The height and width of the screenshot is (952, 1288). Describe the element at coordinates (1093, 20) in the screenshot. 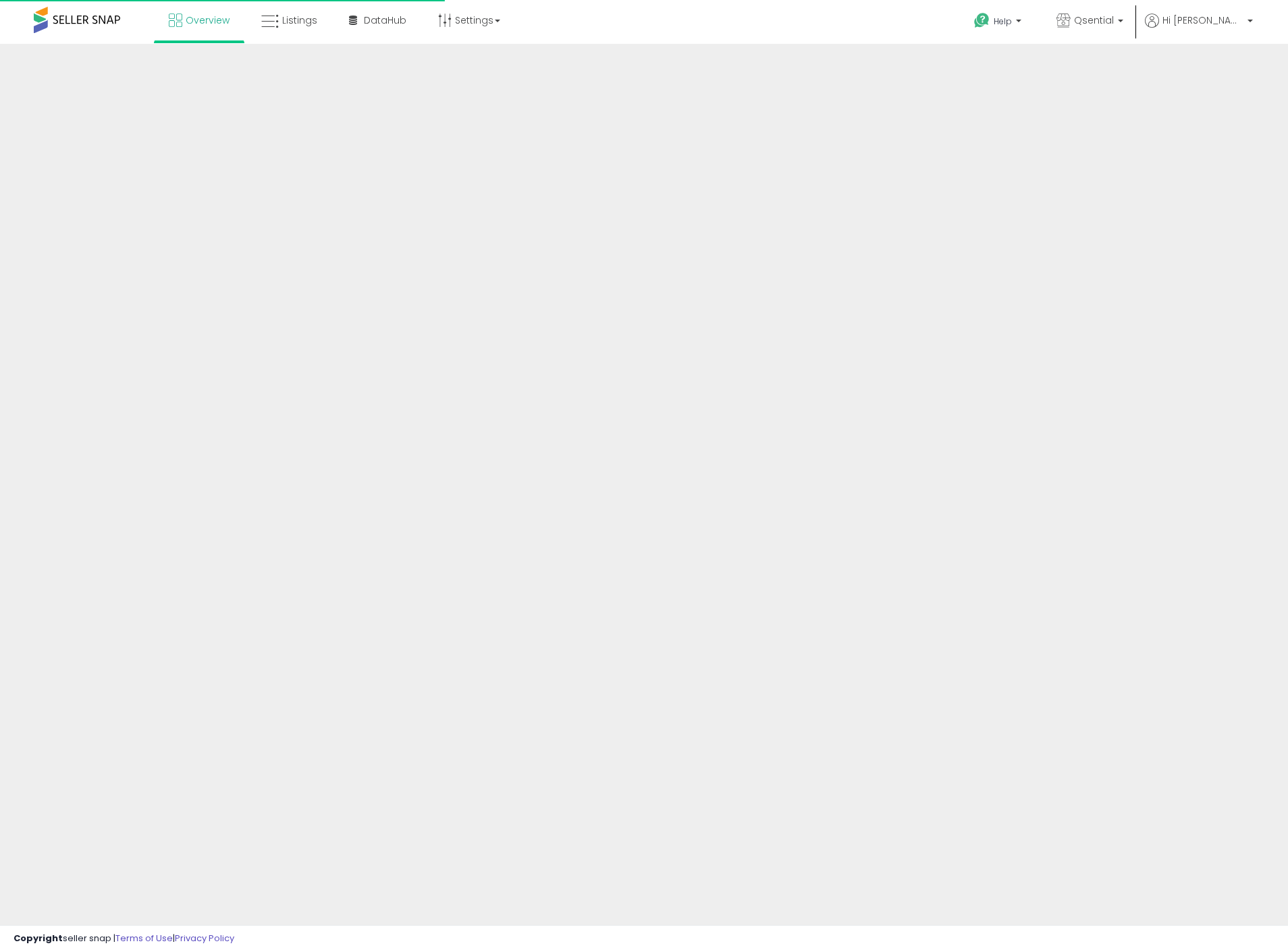

I see `span: Qsential` at that location.